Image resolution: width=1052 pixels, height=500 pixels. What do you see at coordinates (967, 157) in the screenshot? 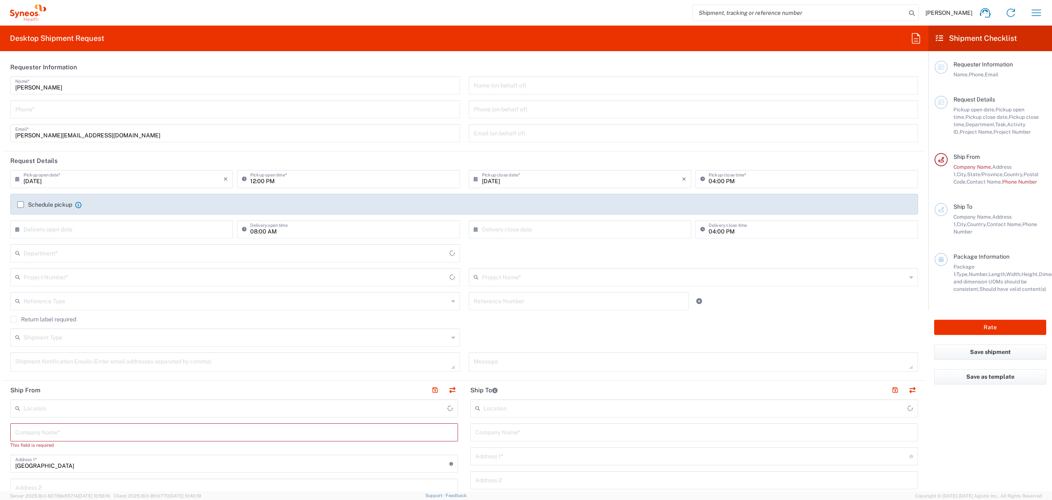
I see `span: Ship From` at bounding box center [967, 157].